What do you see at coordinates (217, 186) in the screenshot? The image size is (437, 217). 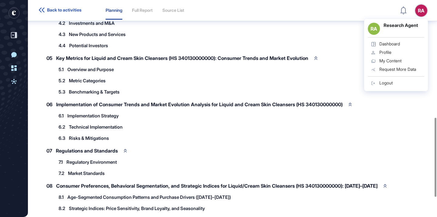 I see `span: Consumer Preferences, Behavioral Segmentation, and Strategic Indices for Liquid/Cream Skin Cleans...` at bounding box center [217, 186].